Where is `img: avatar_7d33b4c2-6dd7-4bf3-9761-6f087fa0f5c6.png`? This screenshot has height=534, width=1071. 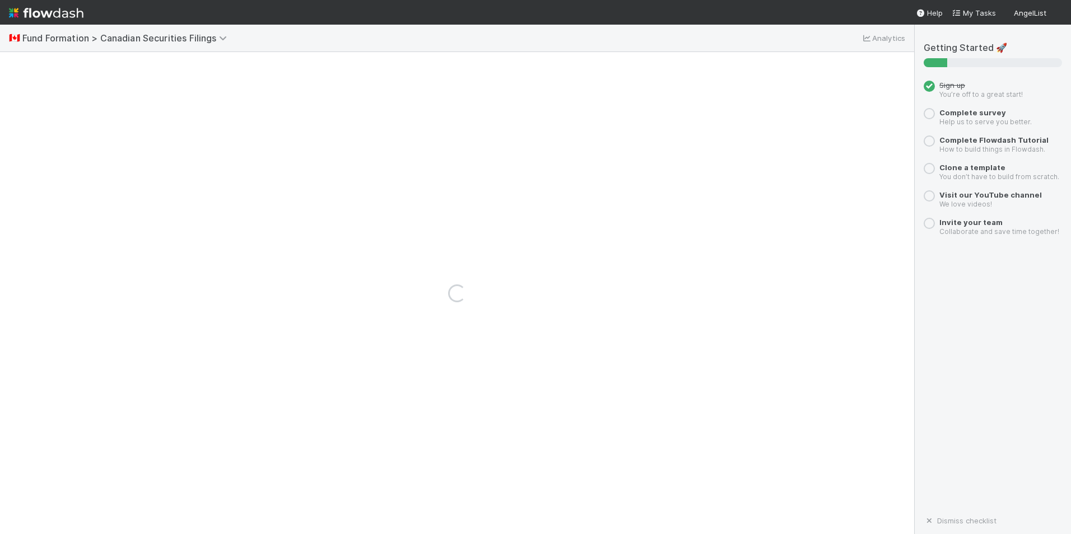
img: avatar_7d33b4c2-6dd7-4bf3-9761-6f087fa0f5c6.png is located at coordinates (1056, 13).